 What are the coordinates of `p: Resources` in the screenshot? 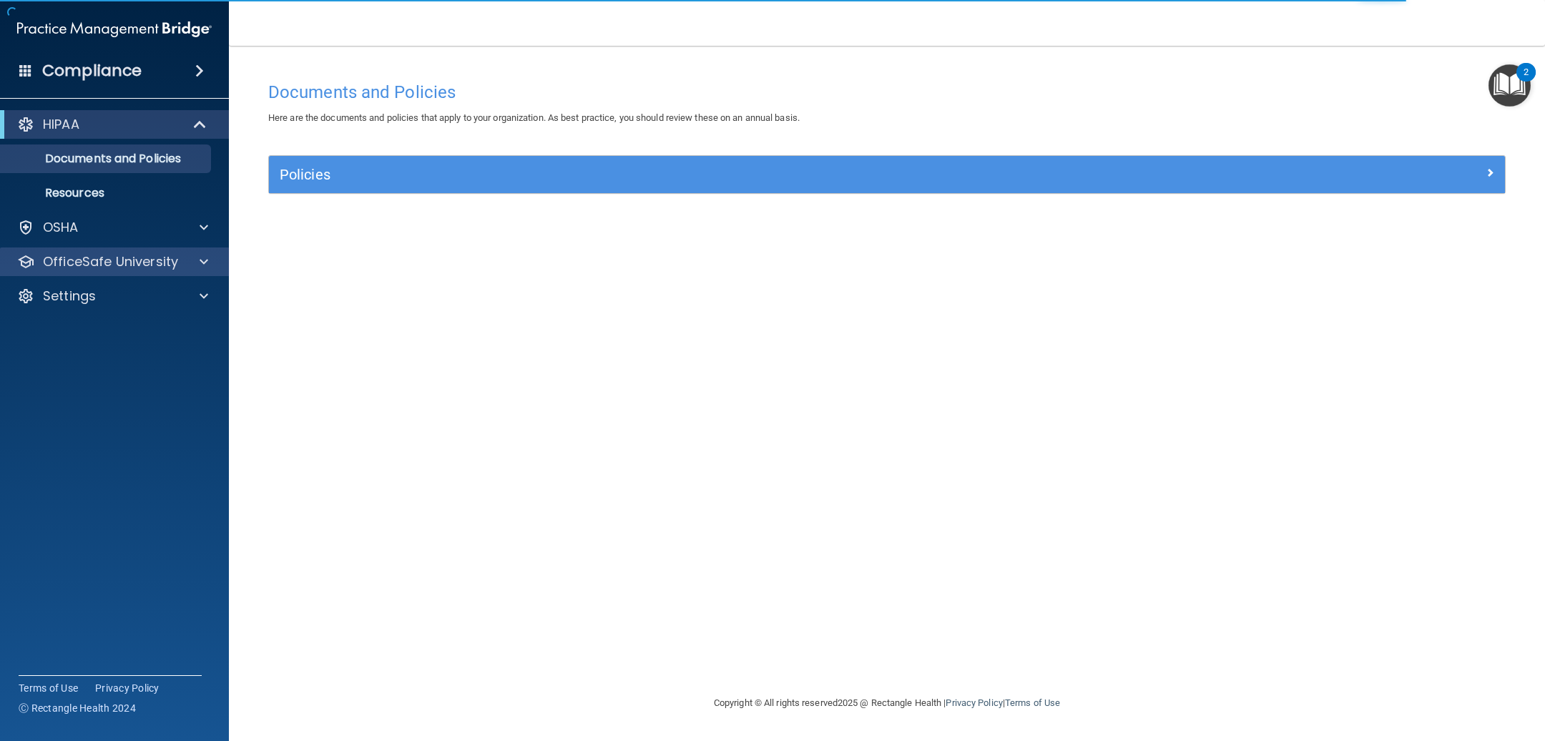 It's located at (107, 193).